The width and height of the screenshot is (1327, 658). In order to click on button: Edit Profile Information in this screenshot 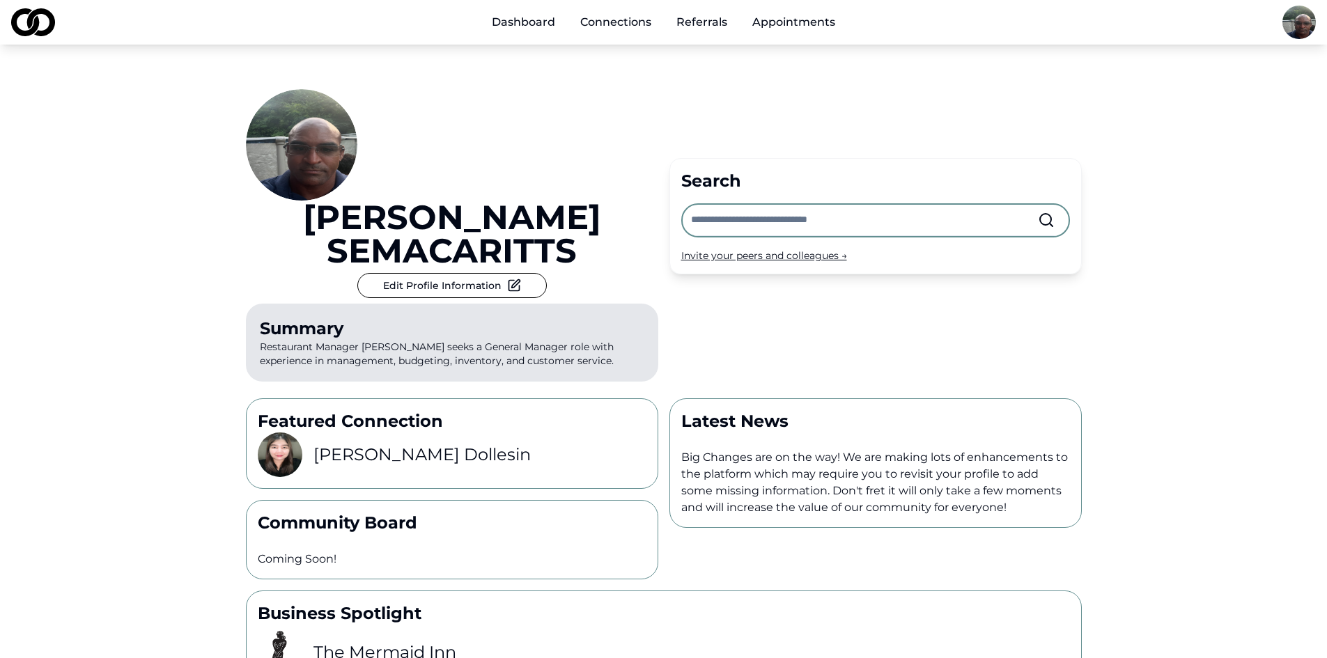, I will do `click(452, 286)`.